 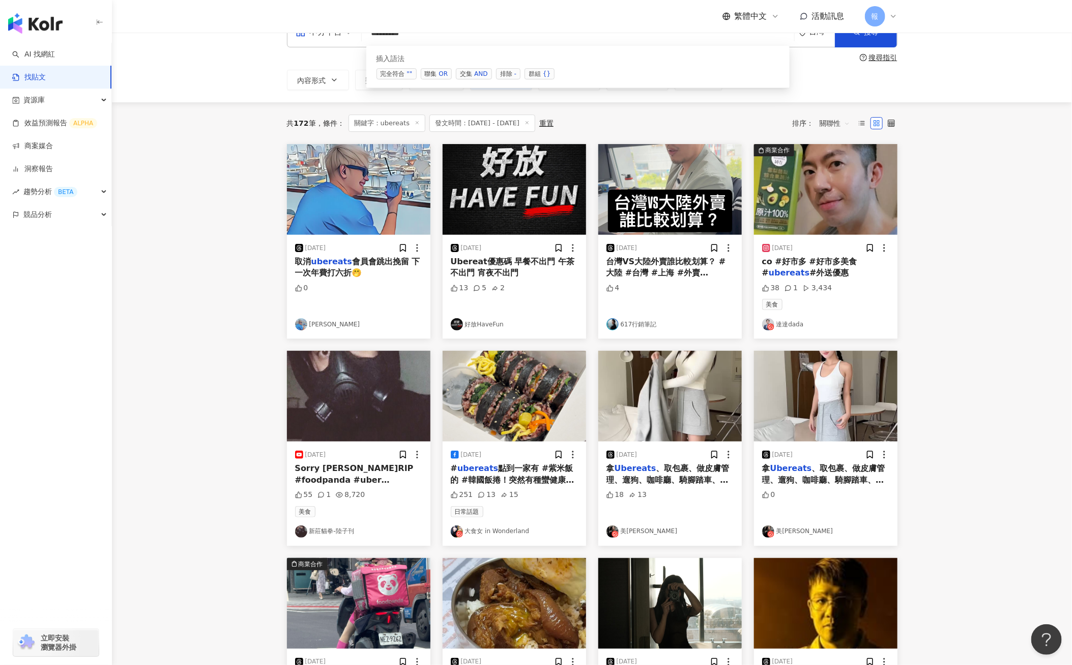 What do you see at coordinates (513, 479) in the screenshot?
I see `span: 點到一家有 #紫米飯 的 #韓國飯捲！突然有種蠻健康的感覺～🤣🤣🤣 喜歡喜歡٩(˃̶͈̀௰˂̶͈́)و` at bounding box center [513, 479].